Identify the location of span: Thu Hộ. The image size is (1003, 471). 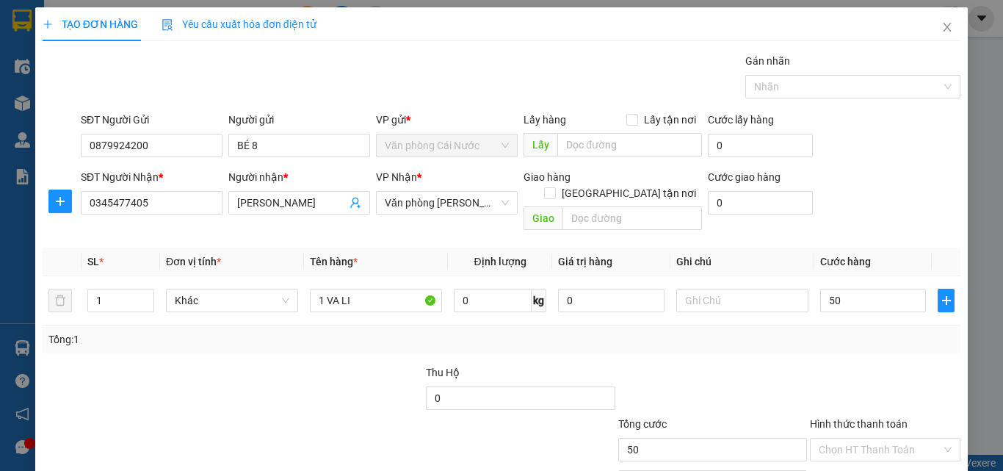
(443, 372).